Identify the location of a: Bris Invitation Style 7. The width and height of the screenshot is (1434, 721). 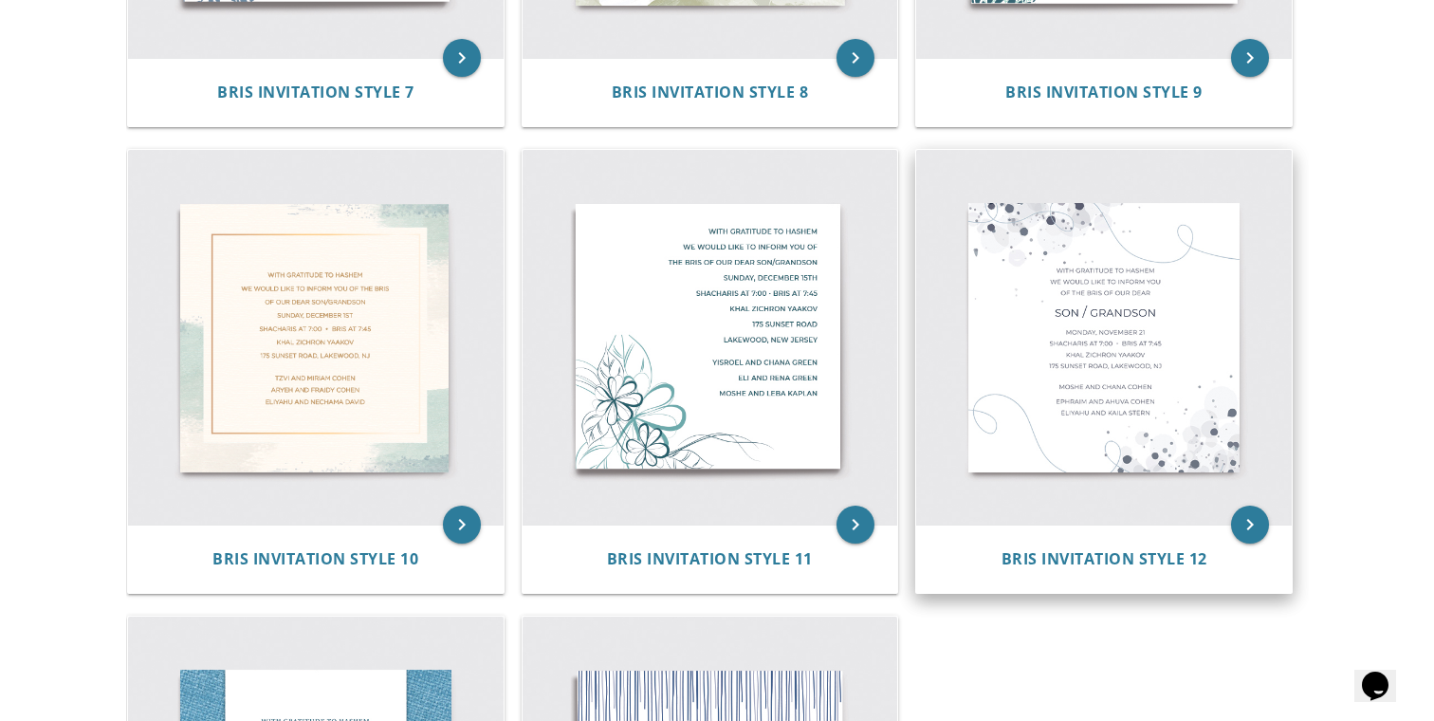
(316, 92).